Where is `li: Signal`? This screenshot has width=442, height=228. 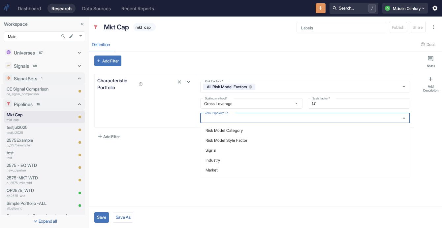 li: Signal is located at coordinates (305, 150).